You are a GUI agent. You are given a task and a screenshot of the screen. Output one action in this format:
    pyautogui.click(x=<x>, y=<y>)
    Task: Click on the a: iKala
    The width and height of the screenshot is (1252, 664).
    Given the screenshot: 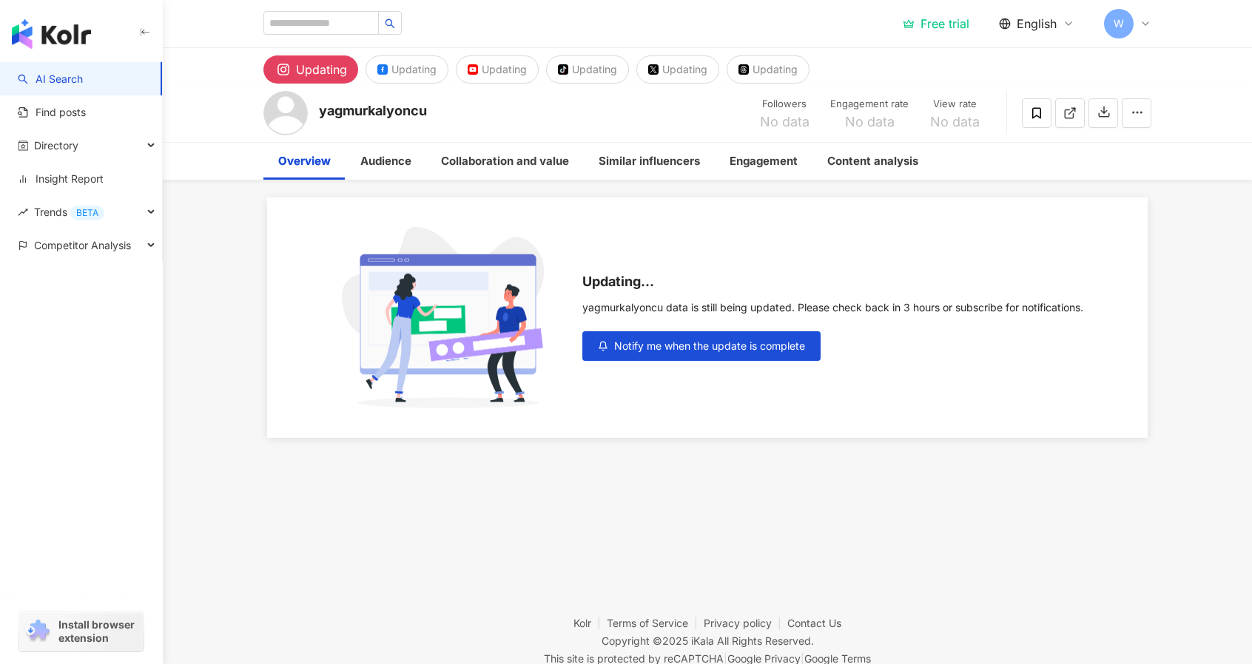 What is the action you would take?
    pyautogui.click(x=702, y=641)
    